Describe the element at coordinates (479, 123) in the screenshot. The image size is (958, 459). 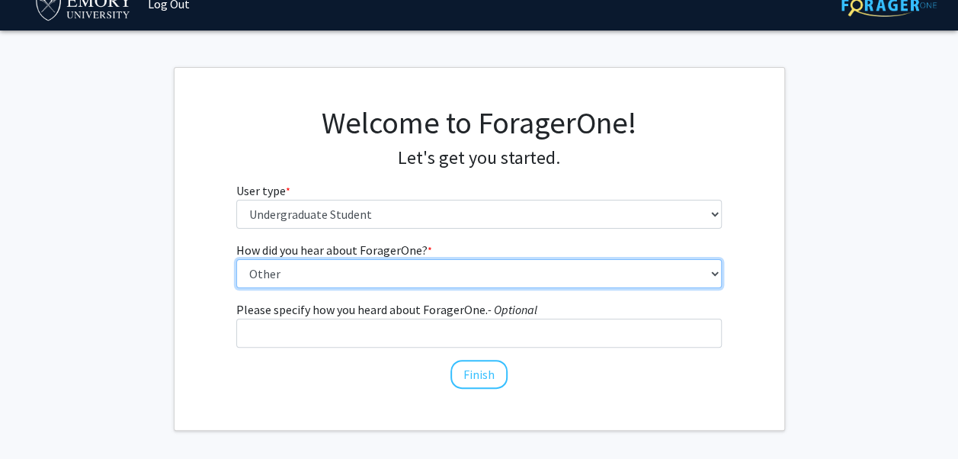
I see `h1: Welcome to ForagerOne!` at that location.